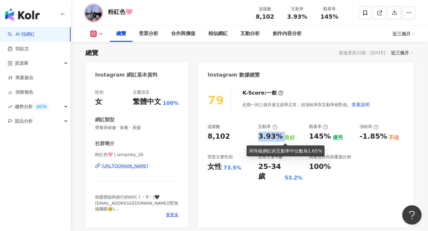 This screenshot has height=231, width=428. Describe the element at coordinates (263, 93) in the screenshot. I see `div: K-Score :` at that location.